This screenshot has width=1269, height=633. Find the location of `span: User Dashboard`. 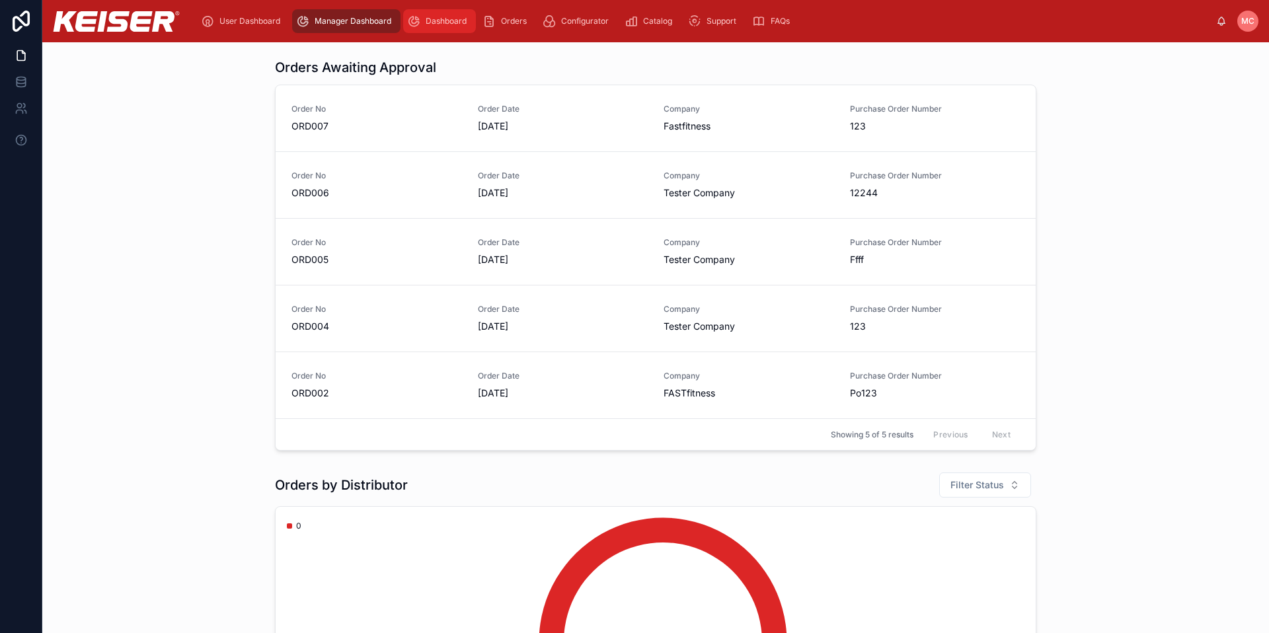

span: User Dashboard is located at coordinates (250, 21).